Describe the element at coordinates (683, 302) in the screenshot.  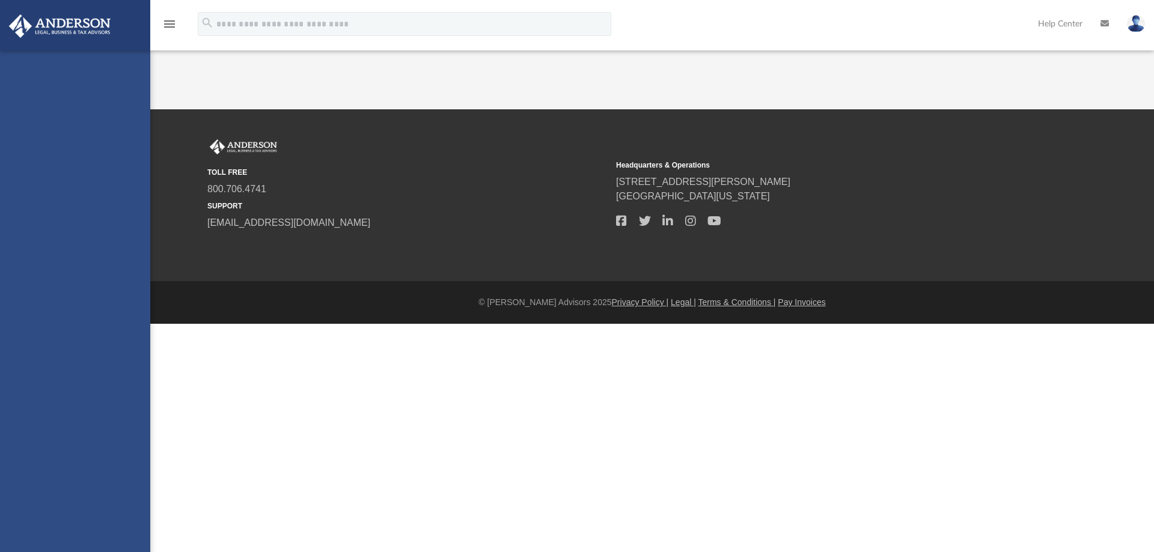
I see `a: Legal |` at that location.